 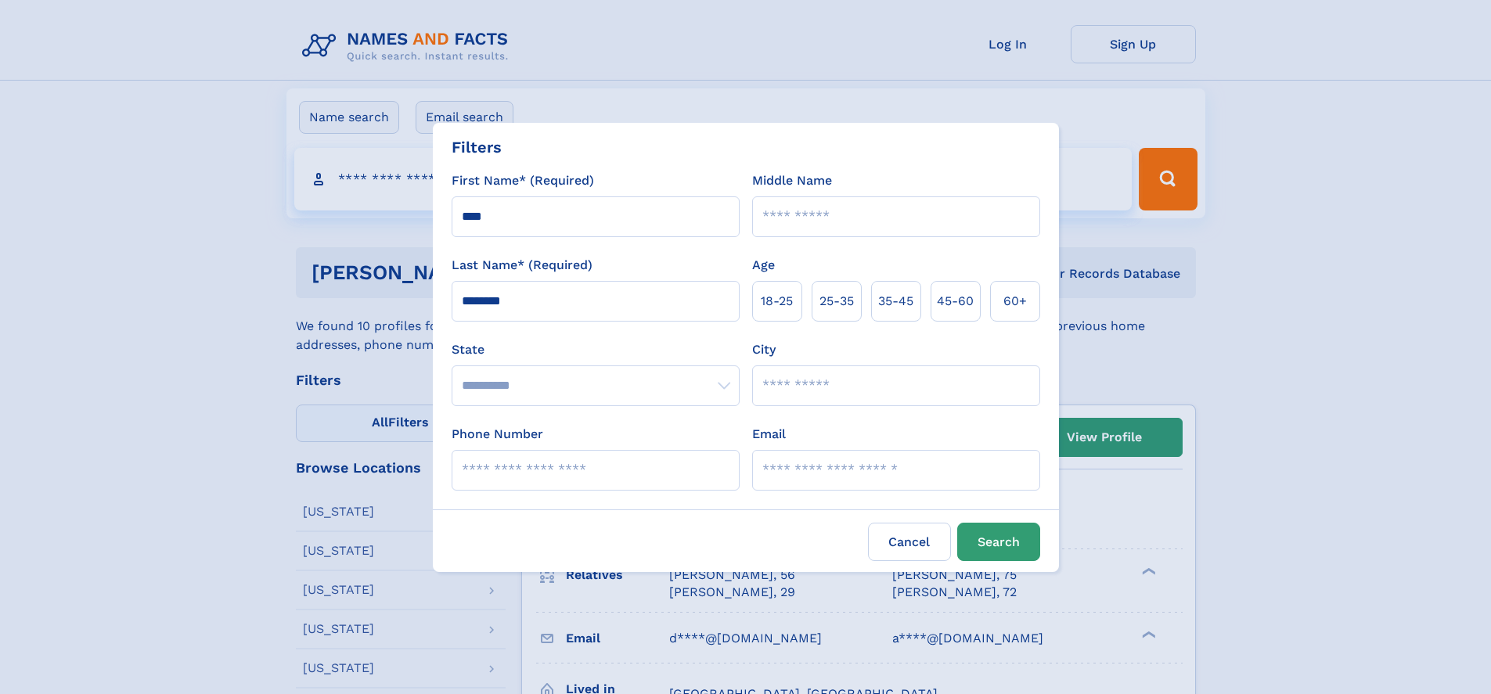 I want to click on span: 25‑35, so click(x=837, y=301).